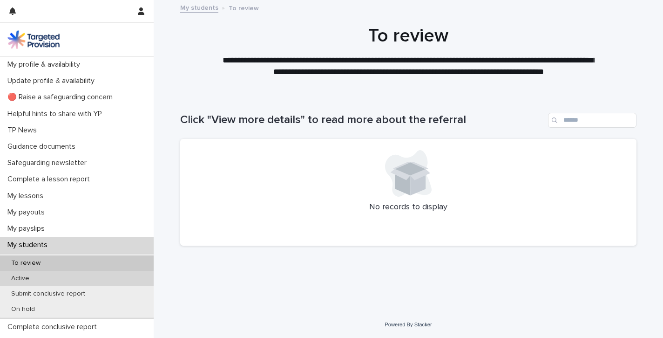 The width and height of the screenshot is (663, 338). I want to click on p: My profile & availability, so click(46, 64).